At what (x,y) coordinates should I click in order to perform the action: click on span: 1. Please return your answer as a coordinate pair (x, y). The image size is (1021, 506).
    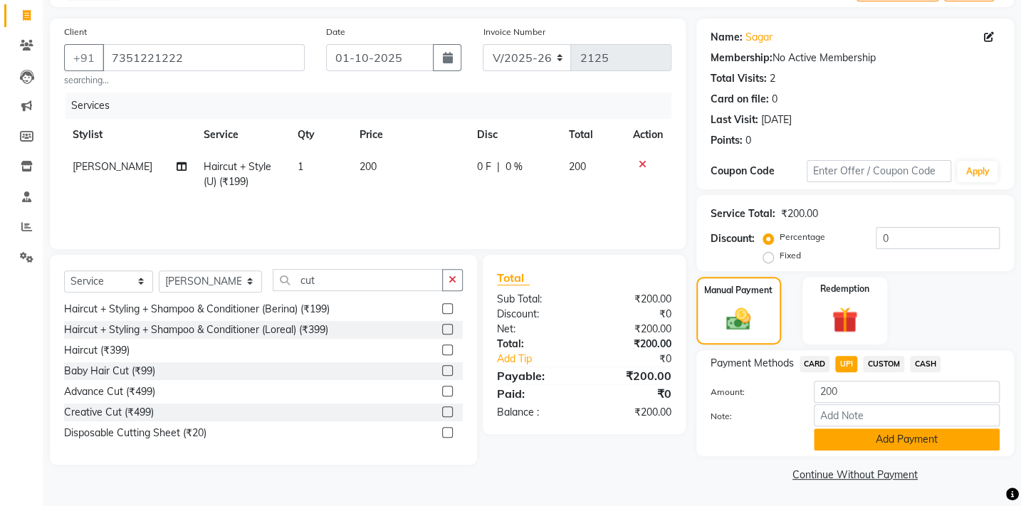
    Looking at the image, I should click on (300, 167).